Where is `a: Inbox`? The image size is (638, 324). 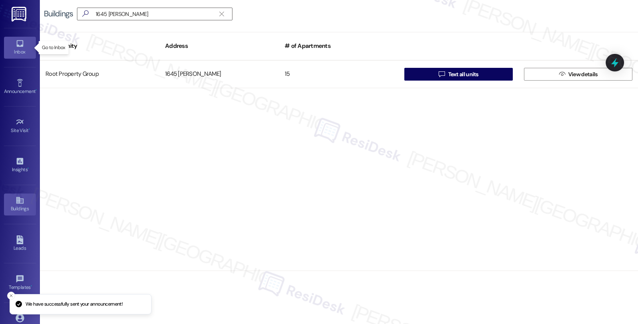 a: Inbox is located at coordinates (20, 47).